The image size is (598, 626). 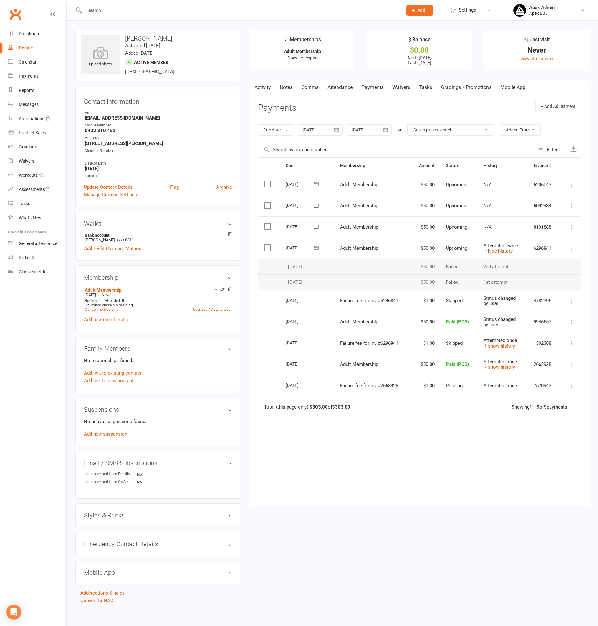 I want to click on div: Apex BJJ, so click(x=542, y=13).